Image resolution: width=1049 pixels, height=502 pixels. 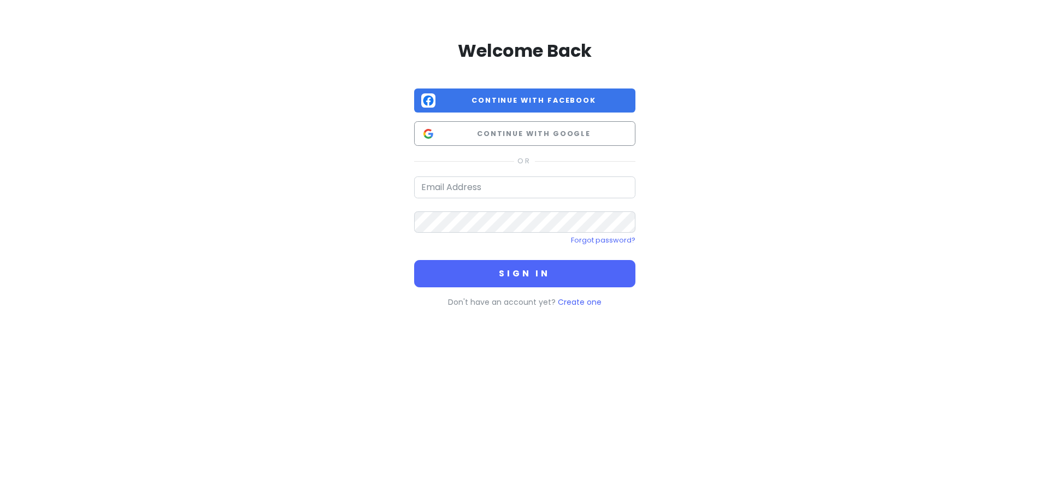 What do you see at coordinates (525, 187) in the screenshot?
I see `input: Email Address` at bounding box center [525, 187].